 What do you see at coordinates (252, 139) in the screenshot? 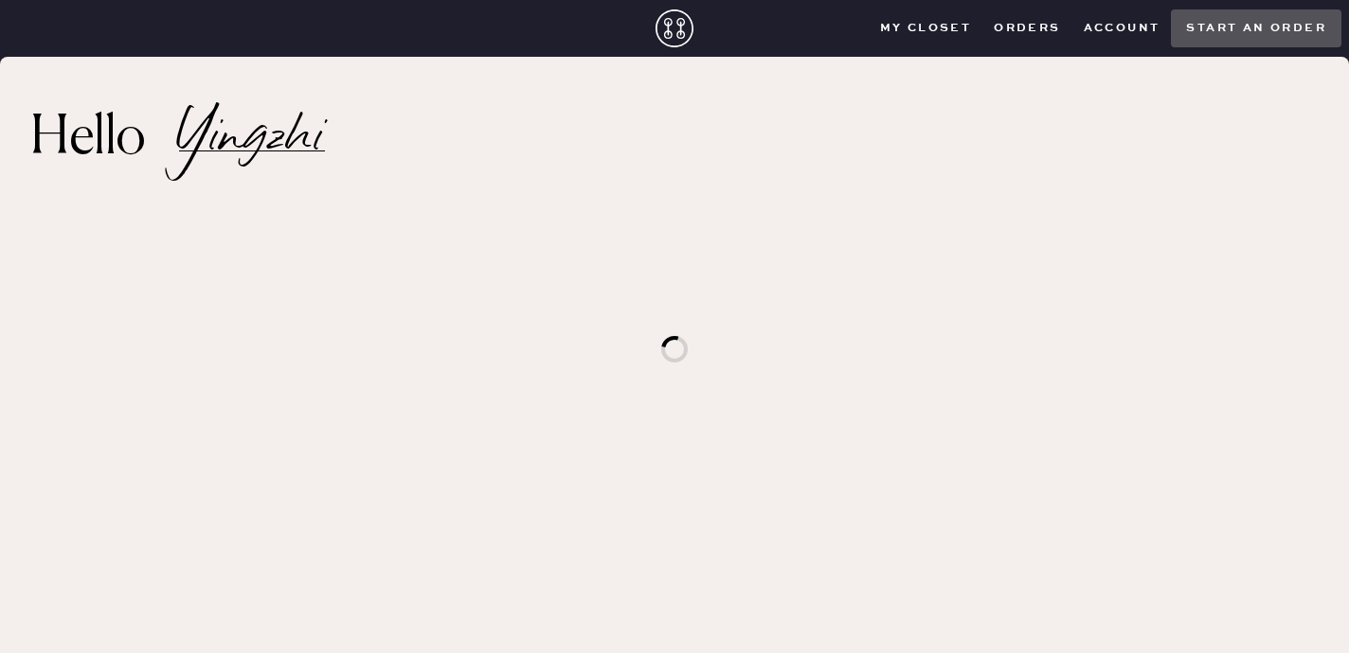
I see `h2: Yingzhi` at bounding box center [252, 139].